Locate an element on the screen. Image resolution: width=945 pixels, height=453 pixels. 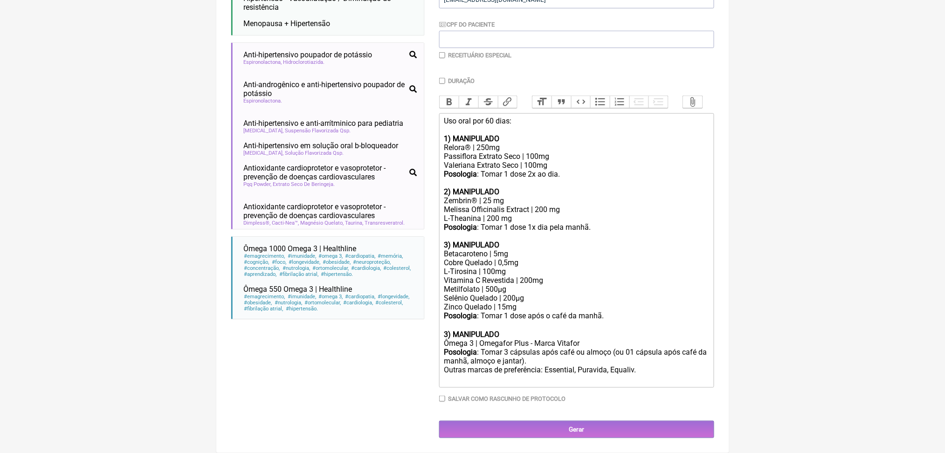
strong: 1) MANIPULADO is located at coordinates (471, 138).